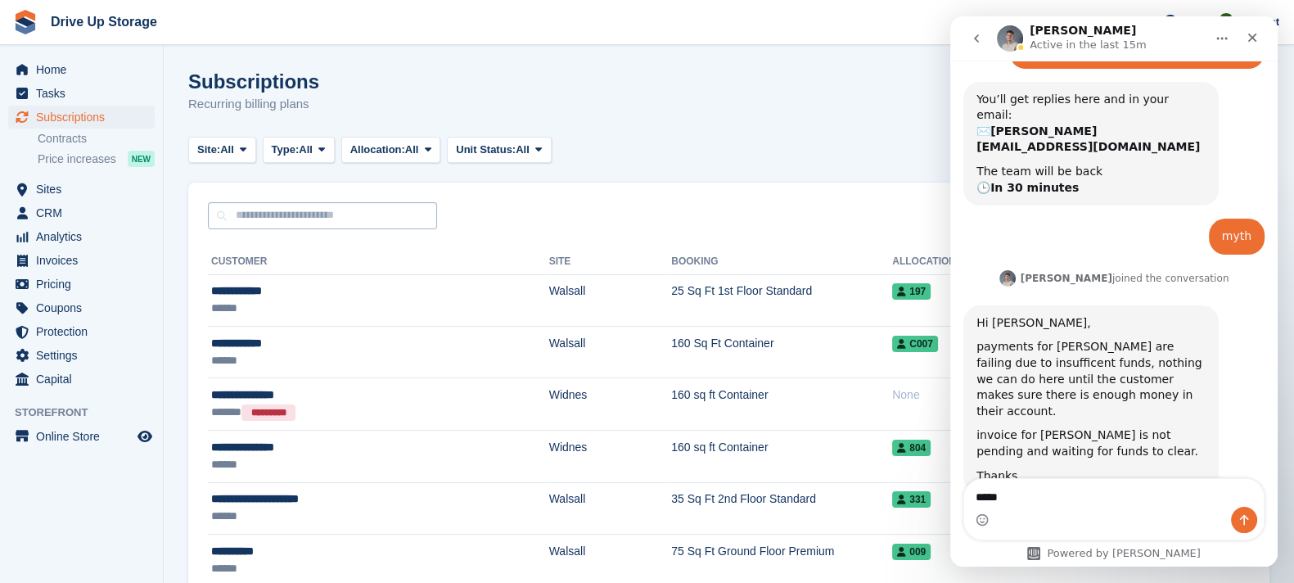 The image size is (1294, 583). I want to click on th: Site, so click(611, 262).